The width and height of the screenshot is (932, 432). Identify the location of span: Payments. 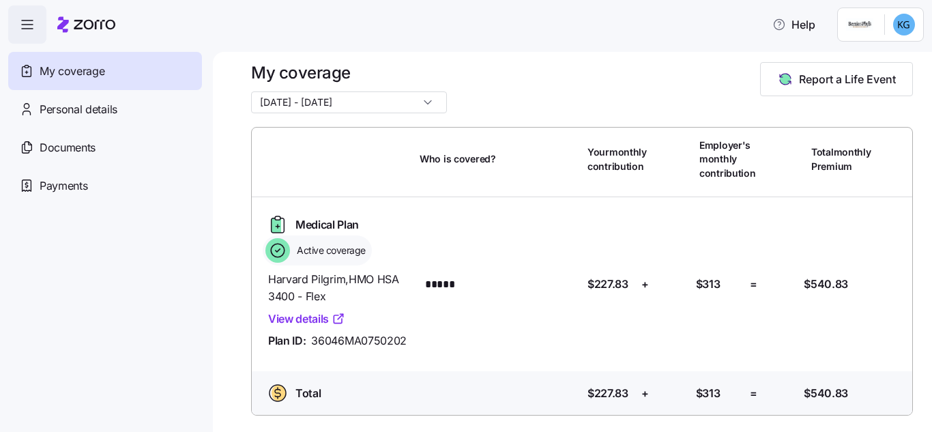
(63, 185).